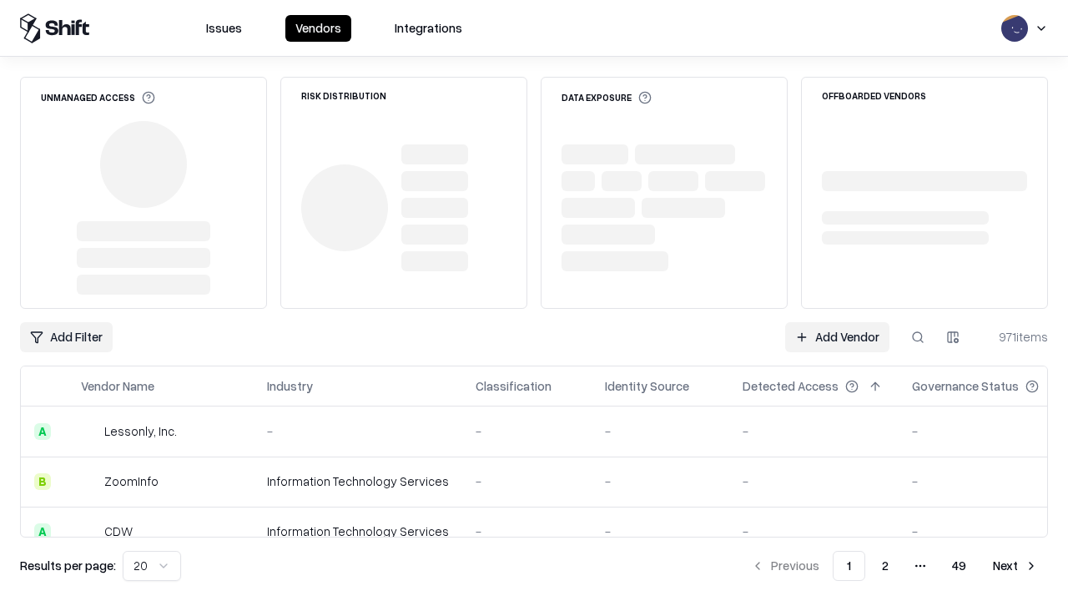  Describe the element at coordinates (837, 337) in the screenshot. I see `a: Add Vendor` at that location.